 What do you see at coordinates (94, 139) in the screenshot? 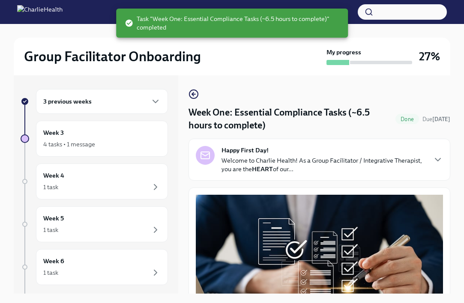
I see `a: Week 34 tasks • 1 message` at bounding box center [94, 139].